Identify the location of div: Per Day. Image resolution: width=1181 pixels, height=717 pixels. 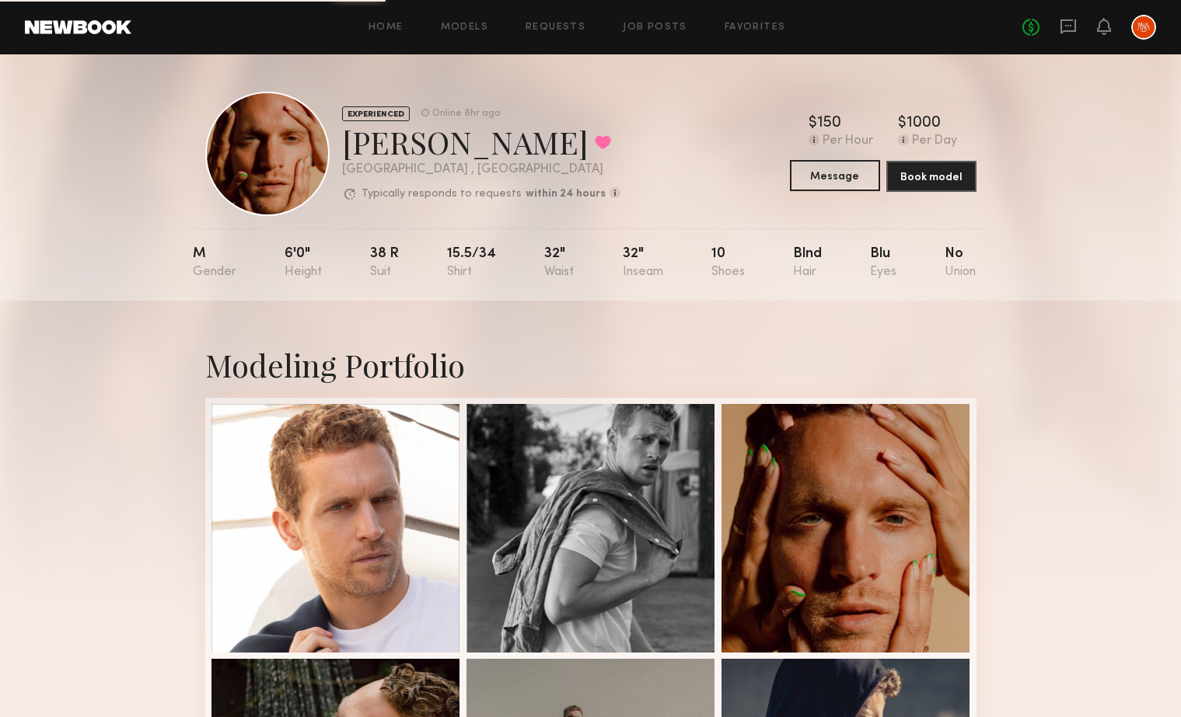
(934, 141).